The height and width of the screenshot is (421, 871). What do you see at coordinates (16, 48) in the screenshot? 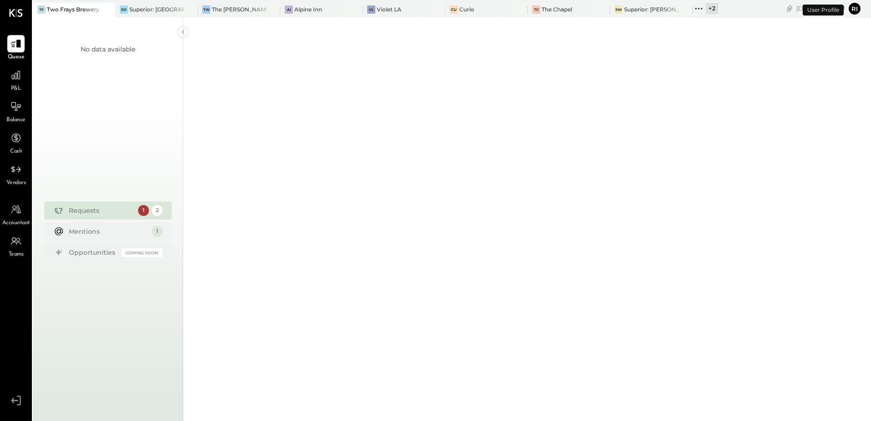
I see `a: Queue` at bounding box center [16, 48].